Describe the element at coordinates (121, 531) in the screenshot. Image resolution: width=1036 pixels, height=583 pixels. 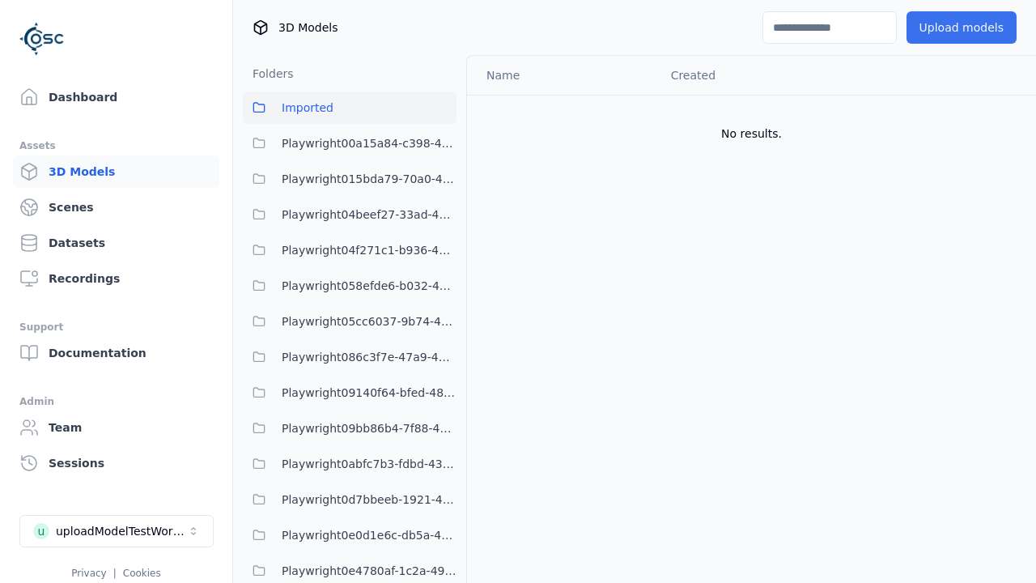
I see `div: uploadModelTestWorkspace` at that location.